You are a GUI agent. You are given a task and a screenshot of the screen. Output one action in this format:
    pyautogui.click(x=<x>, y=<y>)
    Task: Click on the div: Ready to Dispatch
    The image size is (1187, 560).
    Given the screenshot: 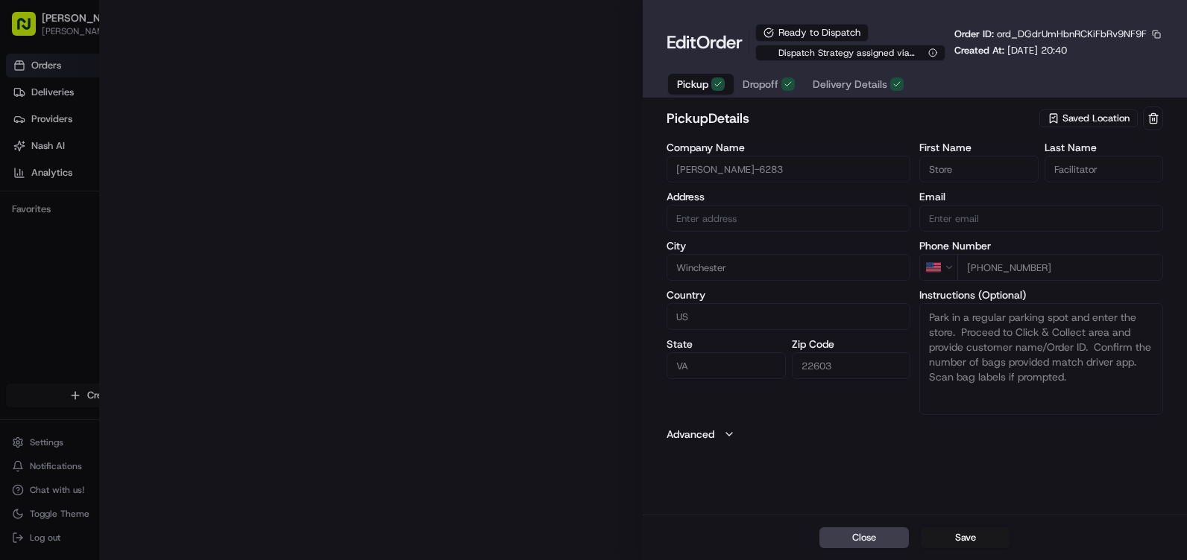 What is the action you would take?
    pyautogui.click(x=812, y=33)
    